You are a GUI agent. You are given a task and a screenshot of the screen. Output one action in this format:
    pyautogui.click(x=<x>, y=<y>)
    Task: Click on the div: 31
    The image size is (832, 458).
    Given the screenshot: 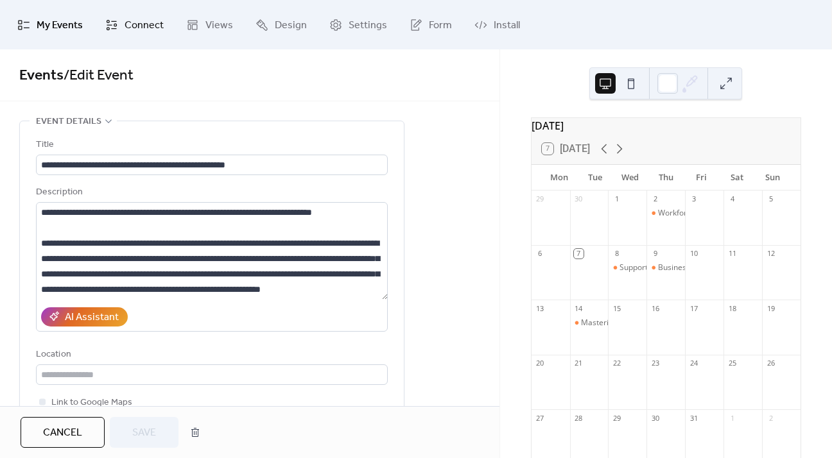 What is the action you would take?
    pyautogui.click(x=693, y=418)
    